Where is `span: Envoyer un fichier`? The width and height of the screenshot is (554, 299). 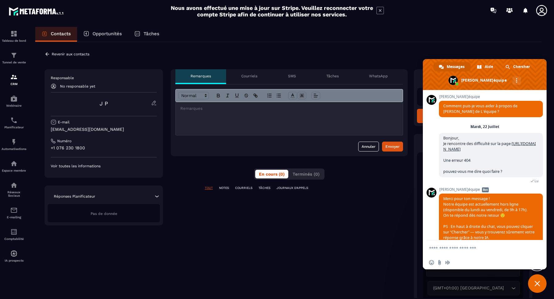 span: Envoyer un fichier is located at coordinates (440, 263).